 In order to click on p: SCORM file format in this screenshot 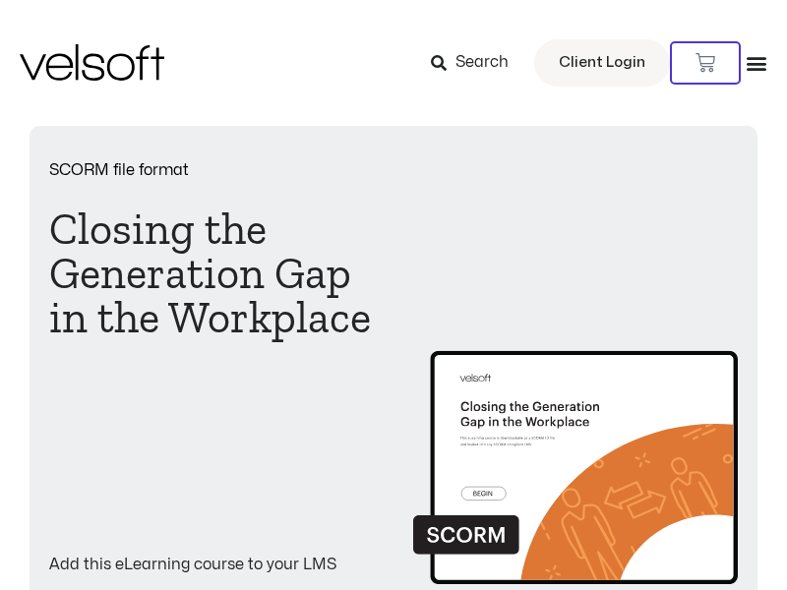, I will do `click(211, 170)`.